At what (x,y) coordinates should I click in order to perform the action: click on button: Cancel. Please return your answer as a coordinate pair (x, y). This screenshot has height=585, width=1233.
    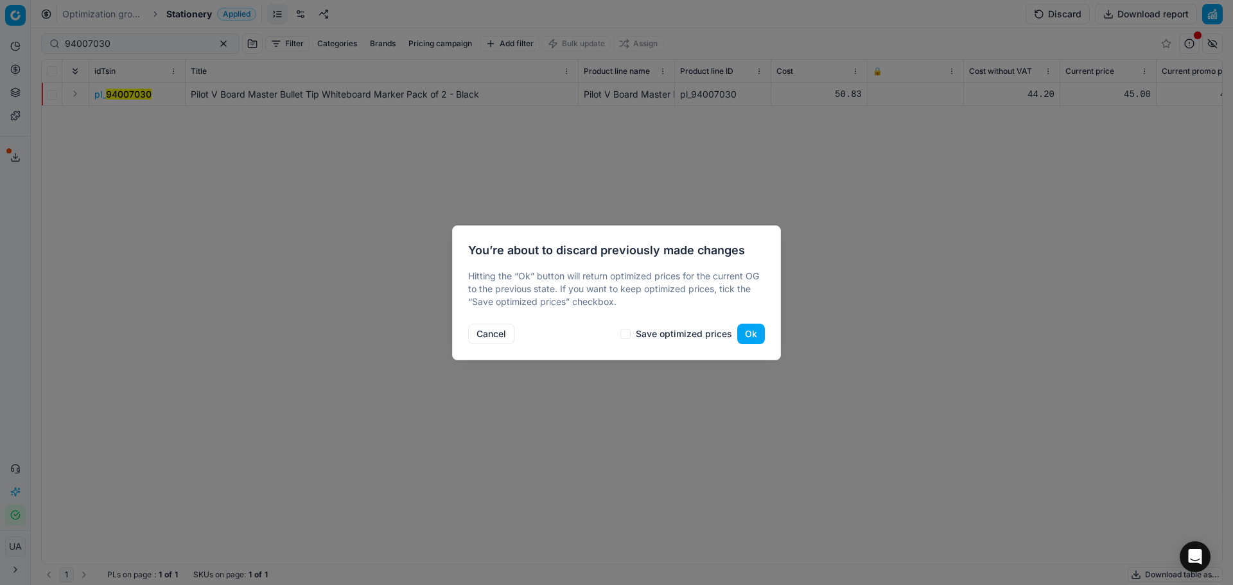
    Looking at the image, I should click on (491, 334).